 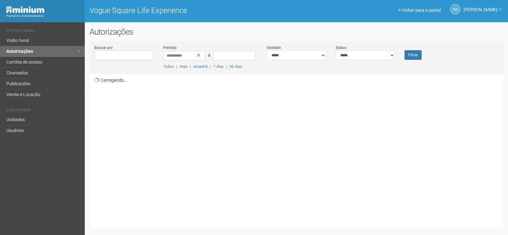 What do you see at coordinates (274, 48) in the screenshot?
I see `label: Unidade` at bounding box center [274, 48].